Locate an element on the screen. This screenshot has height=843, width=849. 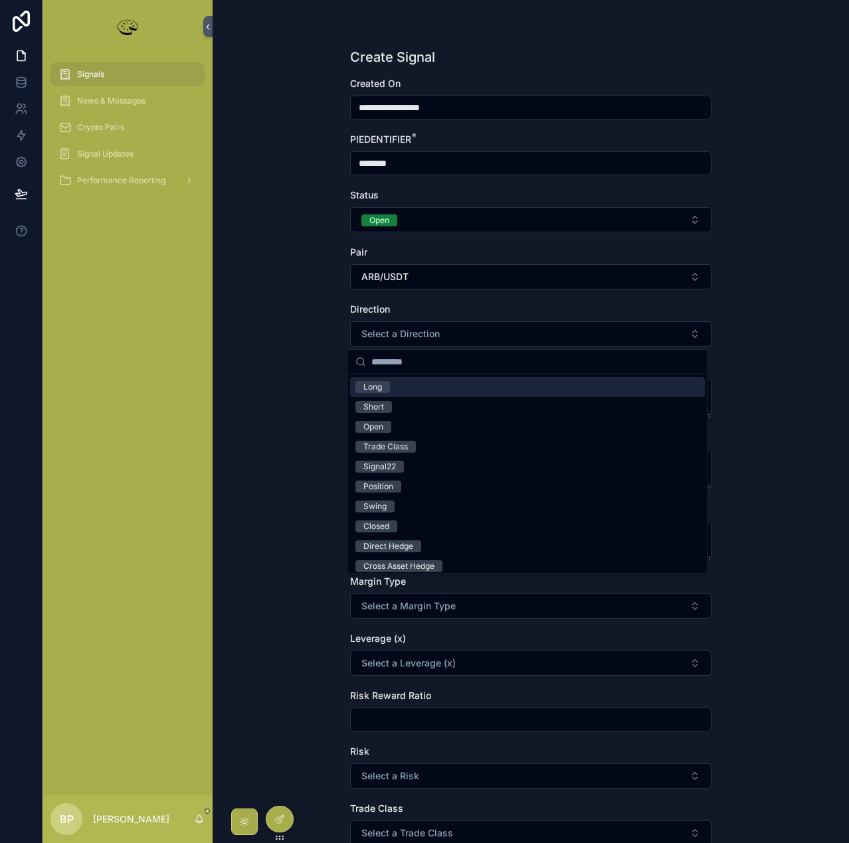
img: App logo is located at coordinates (128, 27).